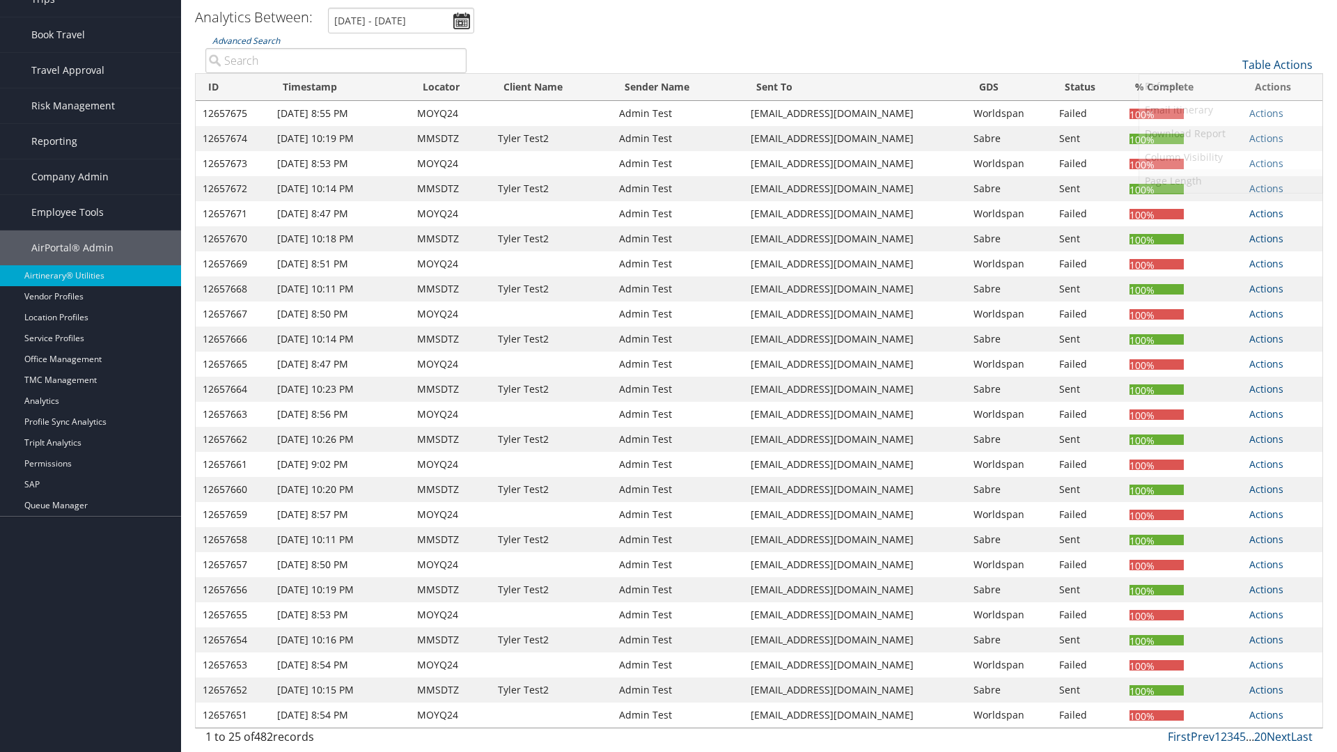  Describe the element at coordinates (1231, 86) in the screenshot. I see `a: Refresh` at that location.